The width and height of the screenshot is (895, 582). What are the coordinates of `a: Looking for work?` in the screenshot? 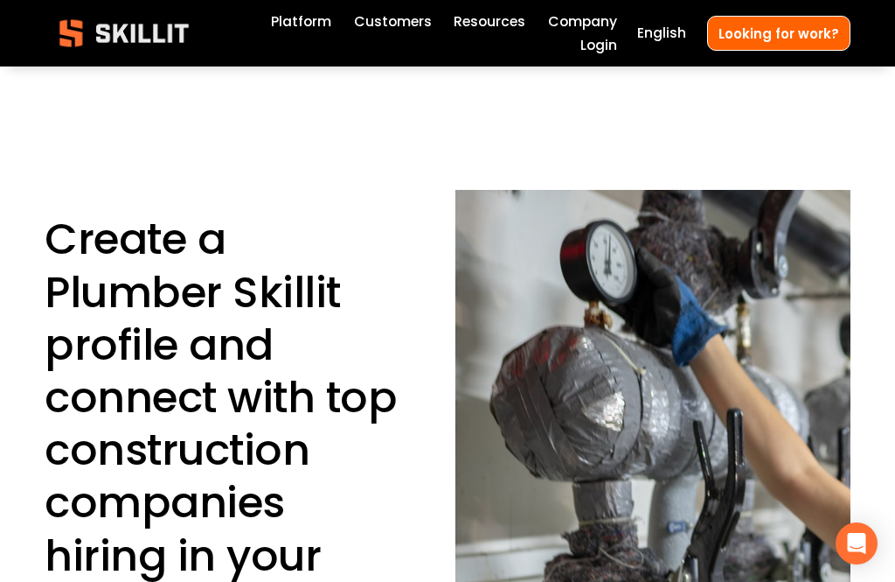 It's located at (779, 32).